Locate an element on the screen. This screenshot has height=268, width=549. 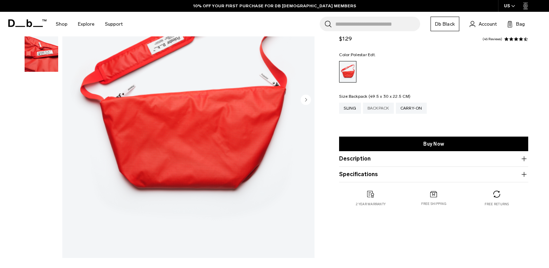
a: Explore is located at coordinates (86, 24).